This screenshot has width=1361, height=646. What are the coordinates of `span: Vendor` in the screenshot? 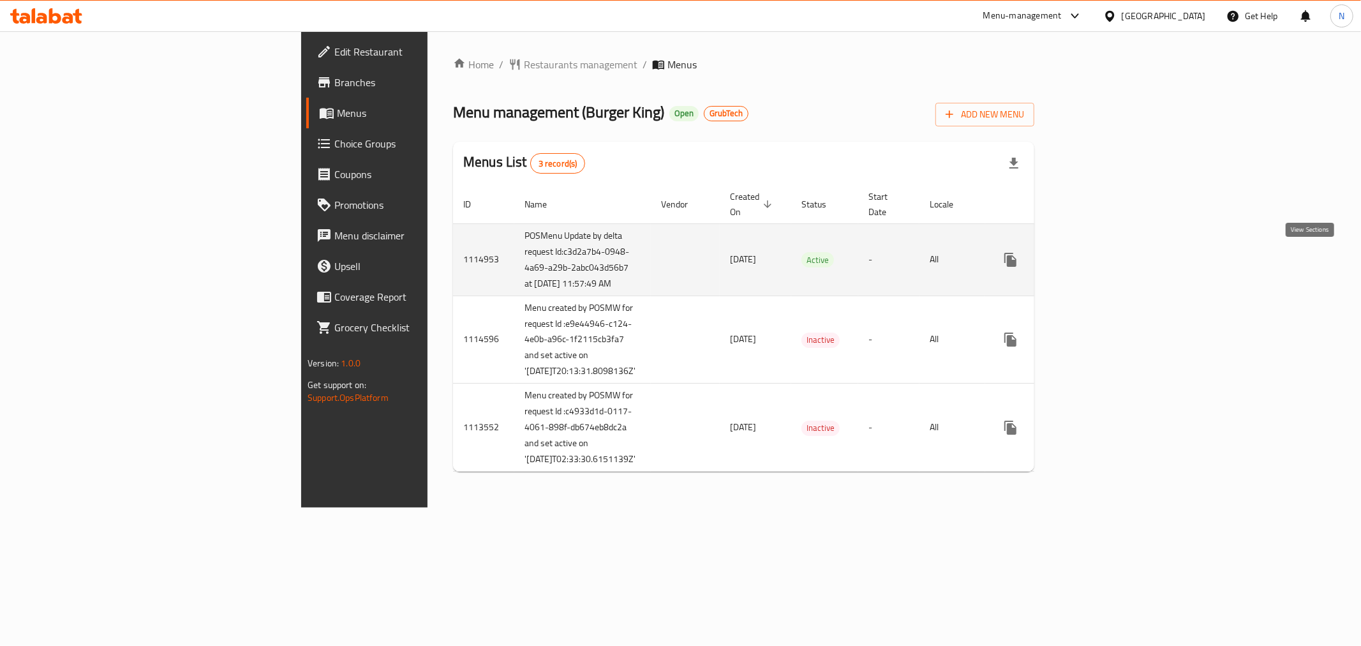 It's located at (683, 204).